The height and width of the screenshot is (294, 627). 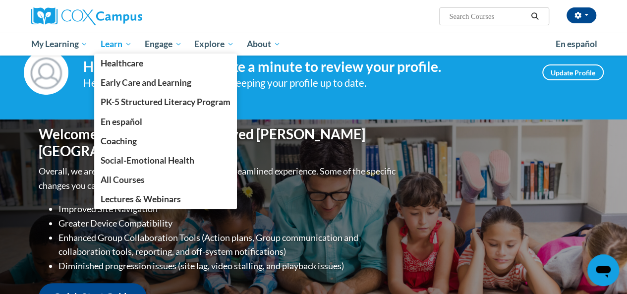 What do you see at coordinates (122, 179) in the screenshot?
I see `span: All Courses` at bounding box center [122, 179].